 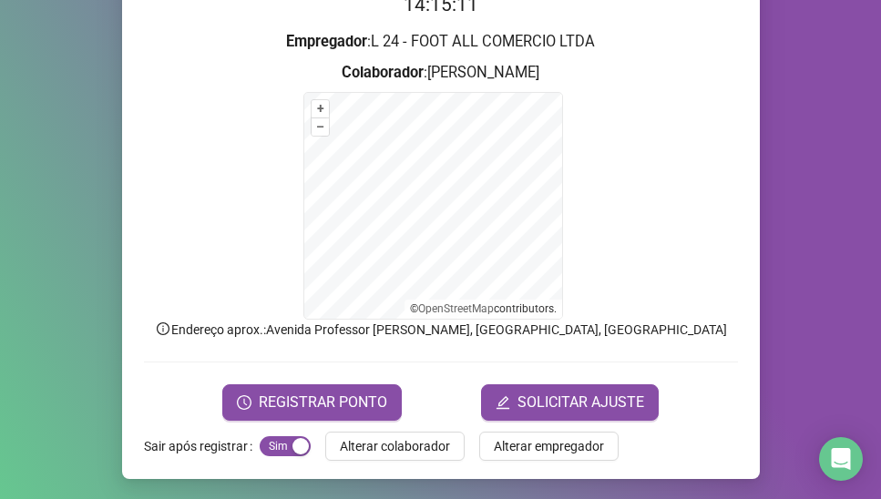 I want to click on strong: Colaborador, so click(x=383, y=72).